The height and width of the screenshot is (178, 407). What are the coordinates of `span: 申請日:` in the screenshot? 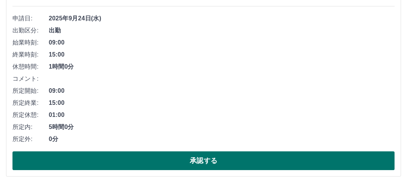 It's located at (31, 19).